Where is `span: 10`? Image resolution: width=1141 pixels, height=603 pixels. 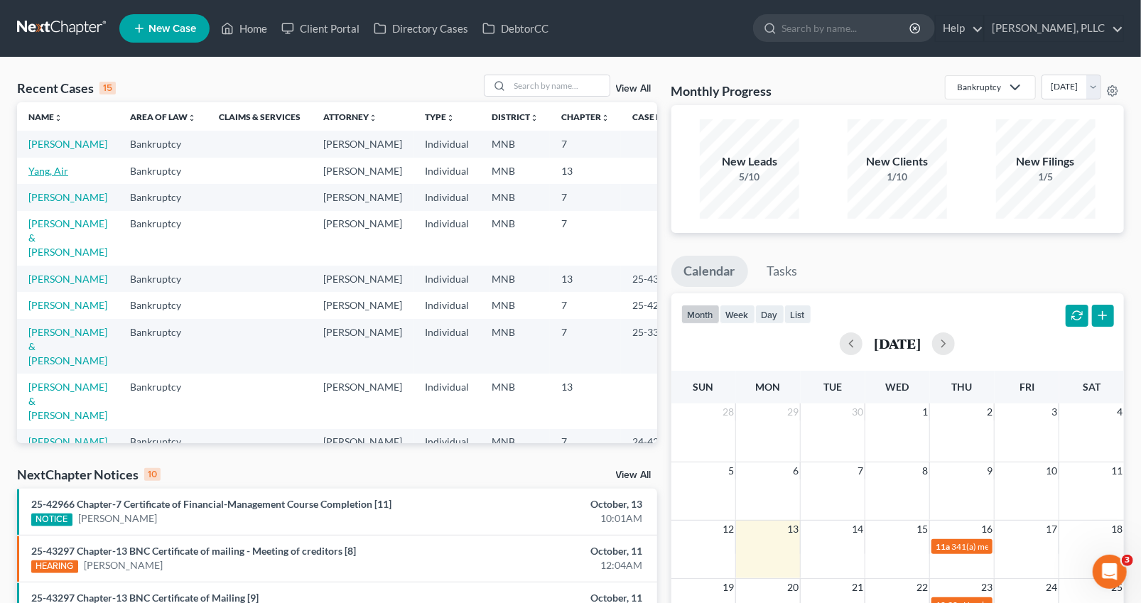 span: 10 is located at coordinates (1051, 471).